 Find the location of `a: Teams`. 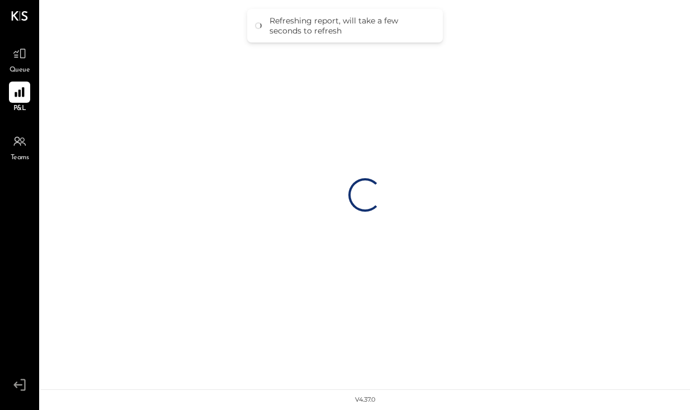

a: Teams is located at coordinates (20, 147).